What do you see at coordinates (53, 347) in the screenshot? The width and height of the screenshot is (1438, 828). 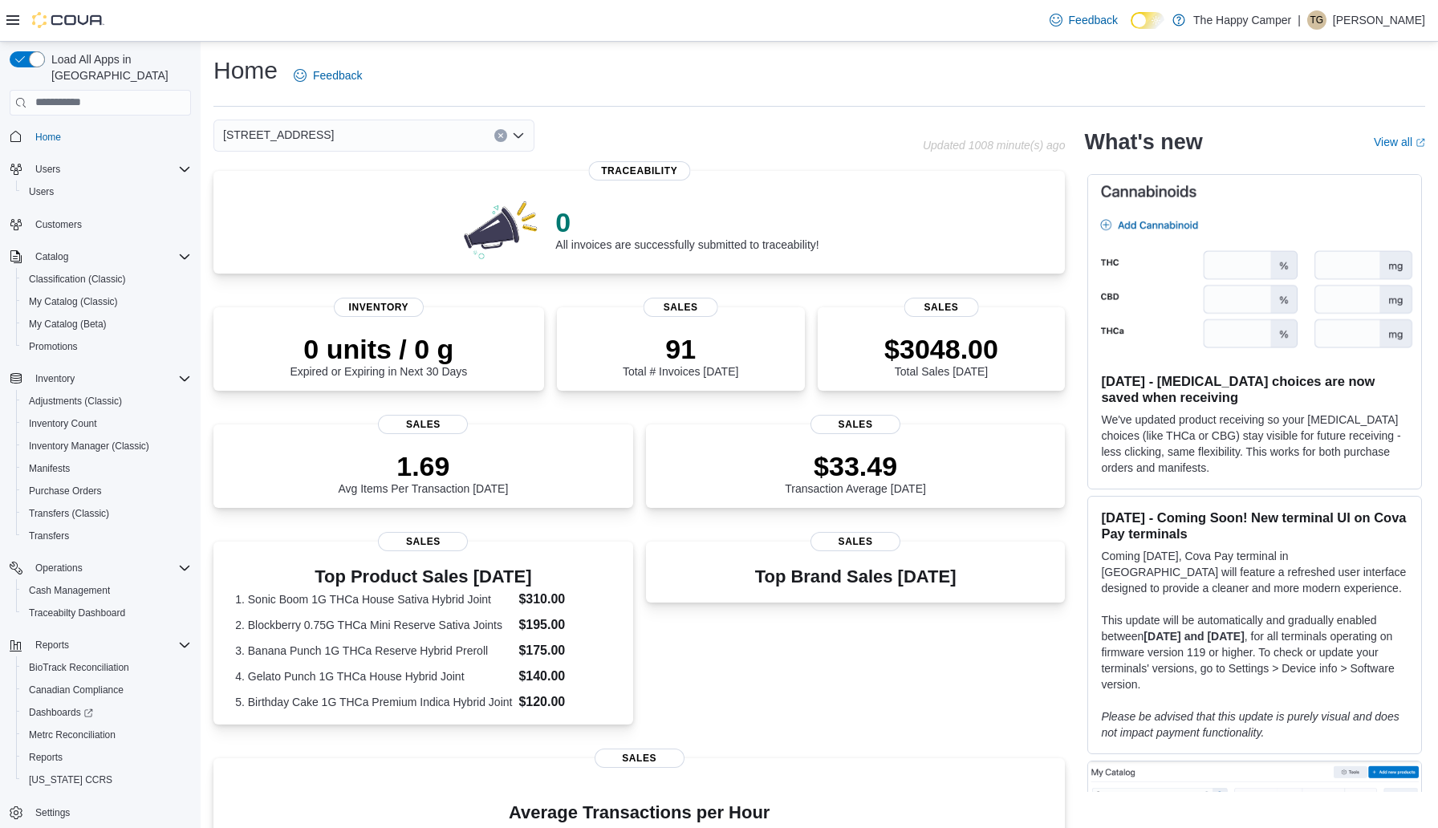 I see `a: Promotions` at bounding box center [53, 347].